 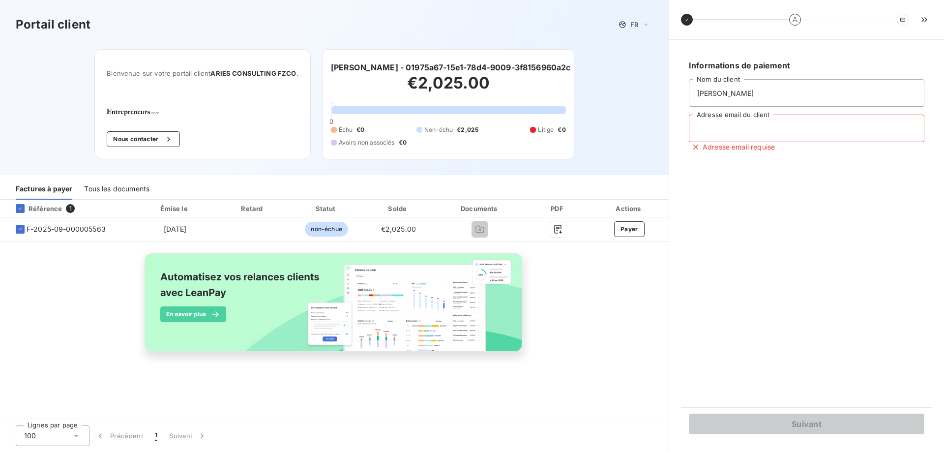 I want to click on h2: €2,025.00, so click(x=449, y=88).